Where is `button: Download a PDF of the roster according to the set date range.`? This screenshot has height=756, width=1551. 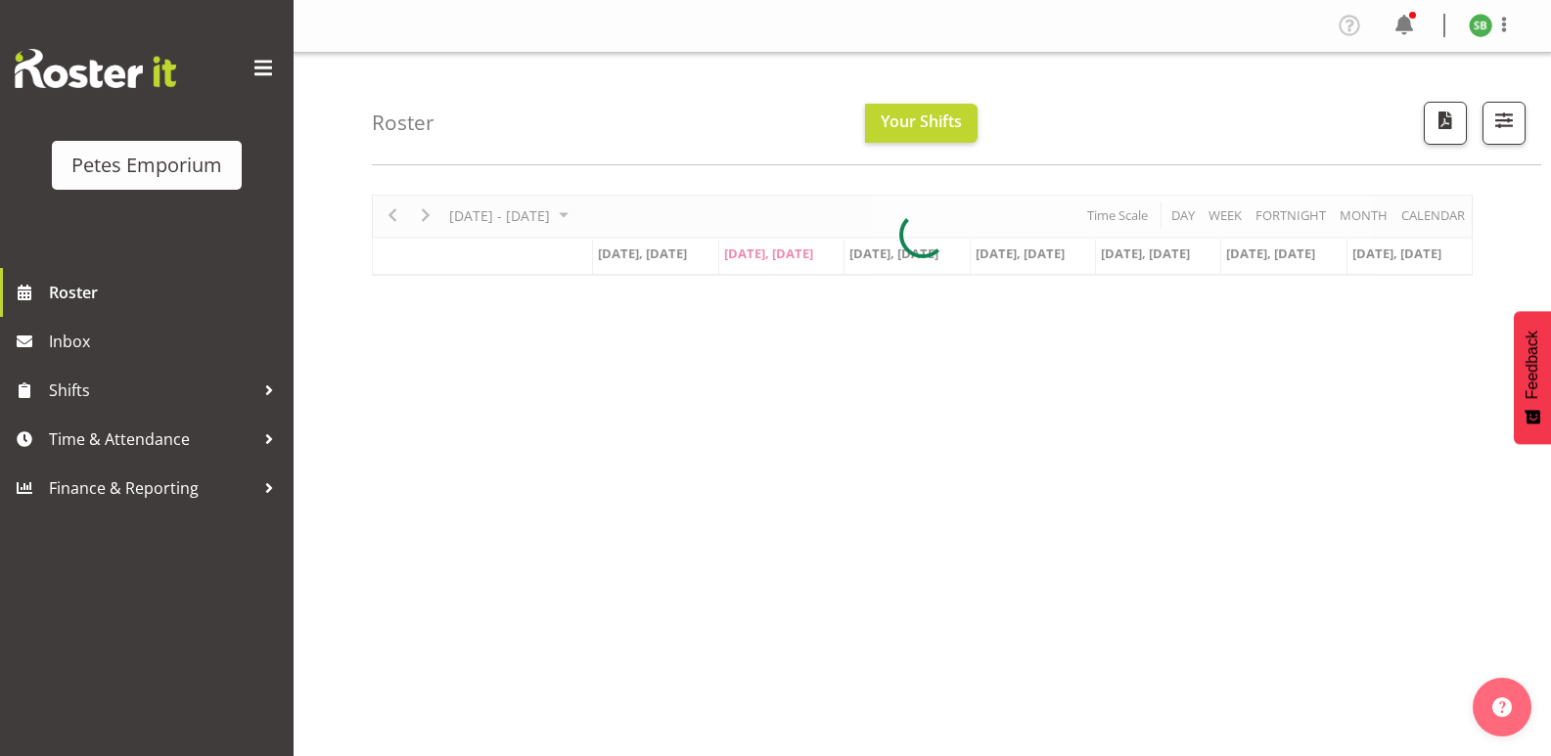 button: Download a PDF of the roster according to the set date range. is located at coordinates (1445, 123).